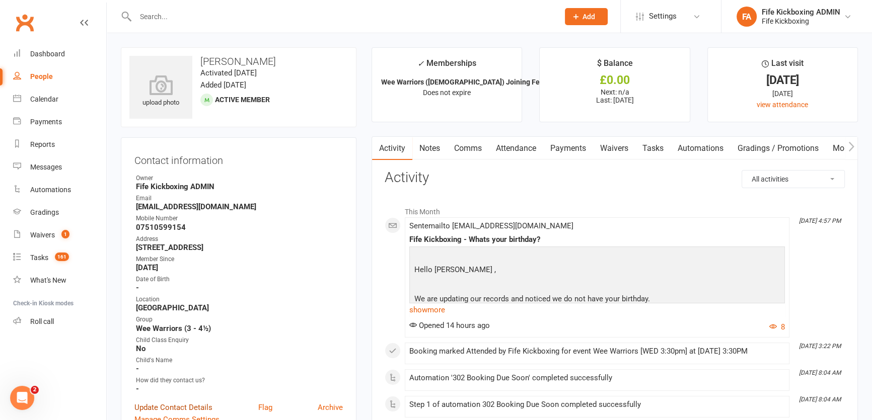  What do you see at coordinates (65, 234) in the screenshot?
I see `span: 1` at bounding box center [65, 234].